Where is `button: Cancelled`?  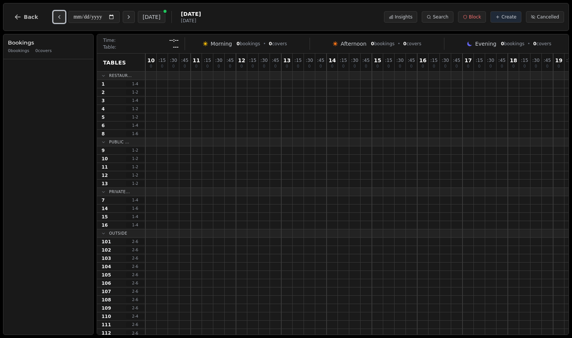 button: Cancelled is located at coordinates (545, 17).